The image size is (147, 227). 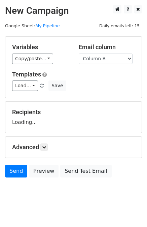 What do you see at coordinates (73, 117) in the screenshot?
I see `div: Loading...` at bounding box center [73, 117].